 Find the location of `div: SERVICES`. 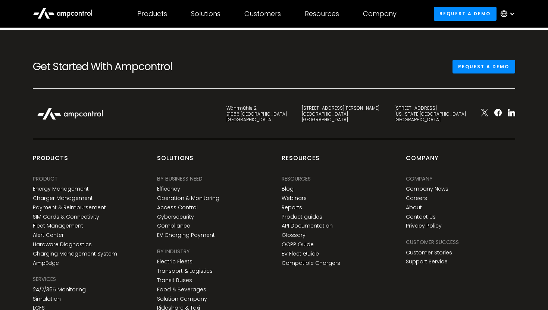

div: SERVICES is located at coordinates (44, 279).